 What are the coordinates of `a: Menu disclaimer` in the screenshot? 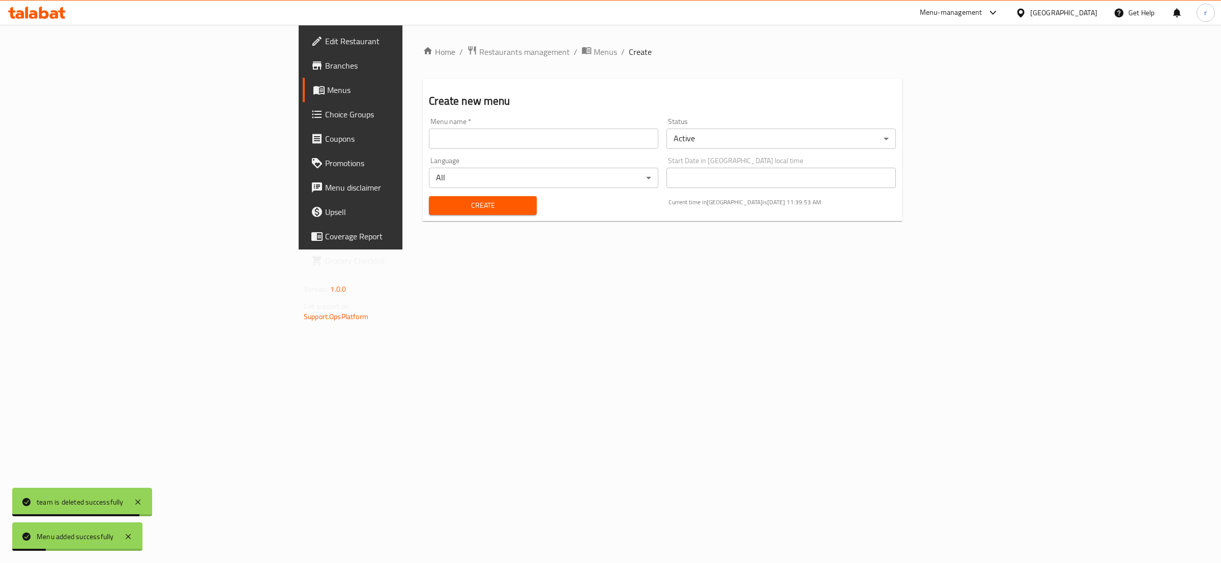 It's located at (402, 188).